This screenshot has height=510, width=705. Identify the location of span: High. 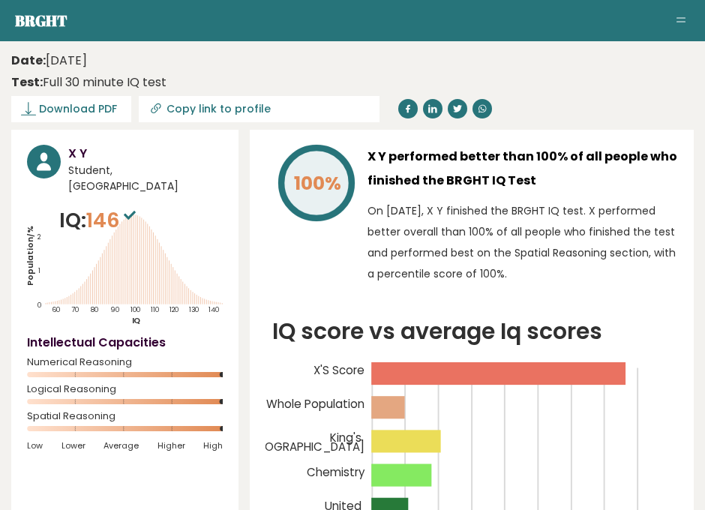
(213, 446).